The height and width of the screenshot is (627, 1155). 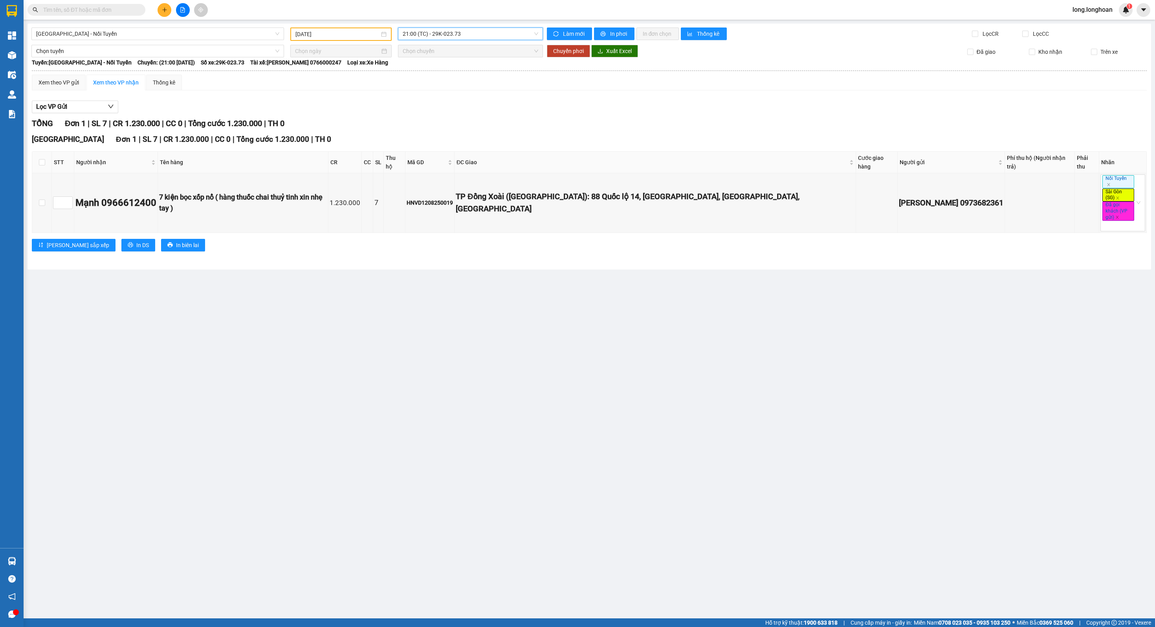 What do you see at coordinates (394, 162) in the screenshot?
I see `th: Thu hộ` at bounding box center [394, 162].